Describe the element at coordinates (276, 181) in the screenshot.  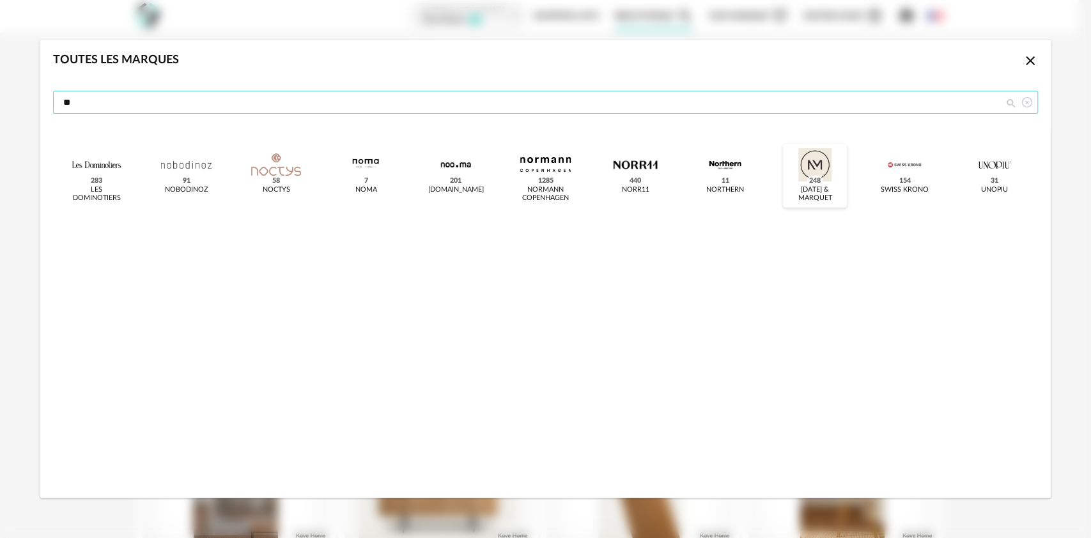
I see `span: 58` at that location.